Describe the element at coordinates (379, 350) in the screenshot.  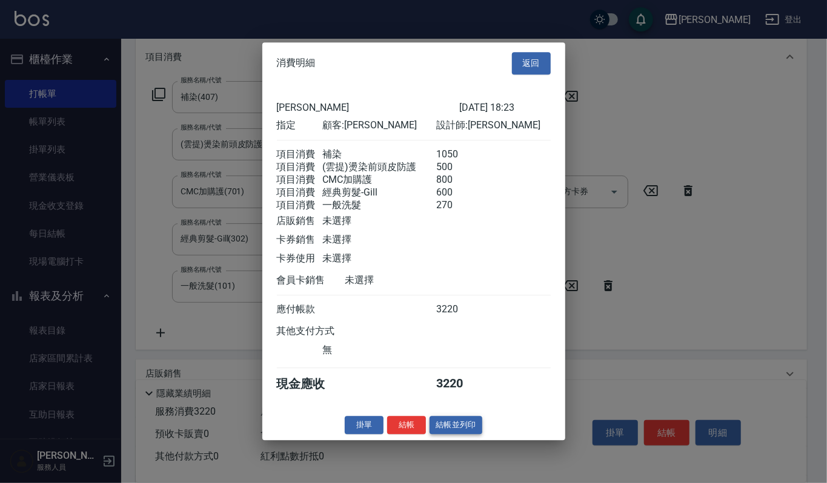
I see `div: 無` at that location.